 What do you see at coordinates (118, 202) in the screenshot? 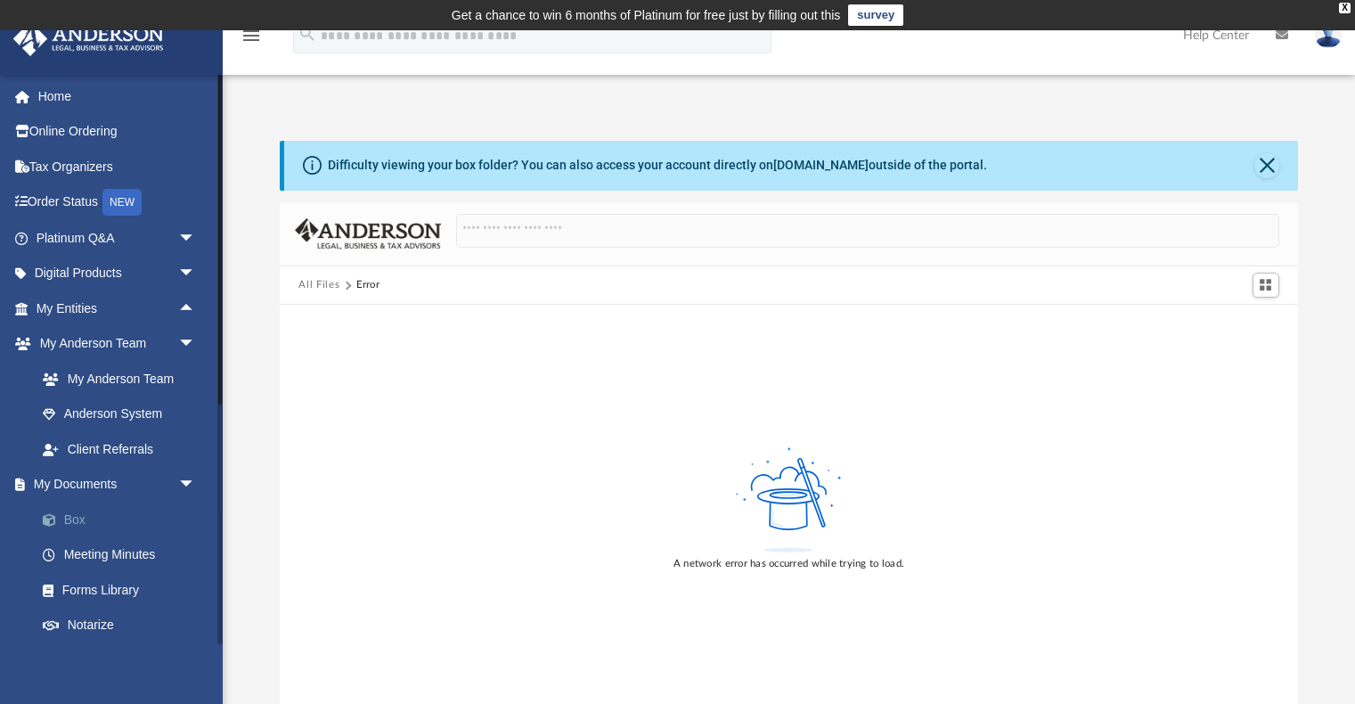
I see `a: Order StatusNEW` at bounding box center [118, 202].